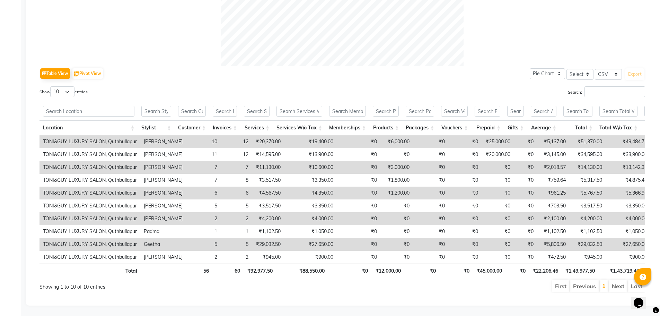  Describe the element at coordinates (515, 111) in the screenshot. I see `input: Search Gifts` at that location.